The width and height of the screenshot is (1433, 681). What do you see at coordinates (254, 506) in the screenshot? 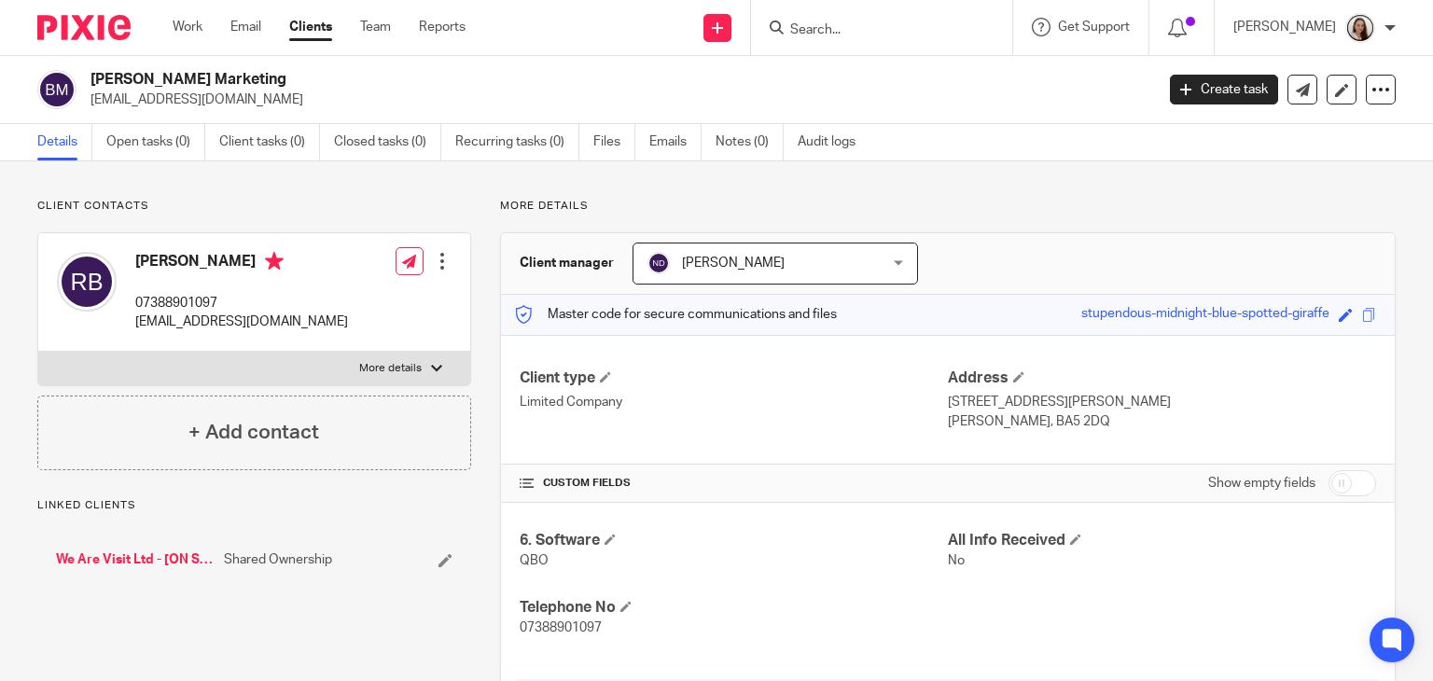
I see `p: Linked clients` at bounding box center [254, 506].